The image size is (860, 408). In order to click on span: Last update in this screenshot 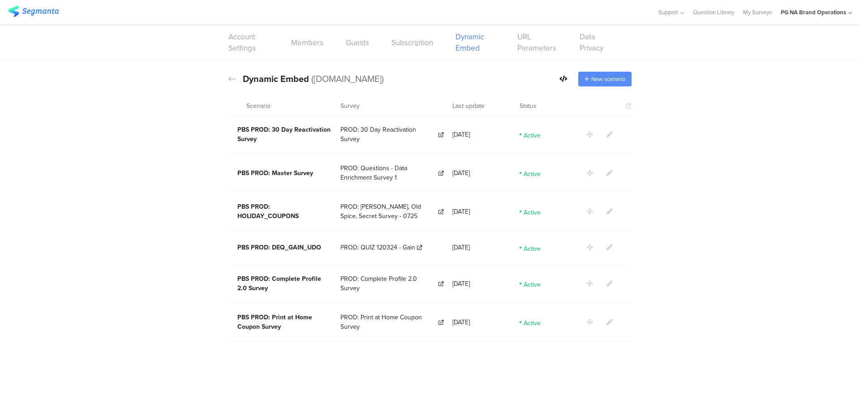, I will do `click(469, 106)`.